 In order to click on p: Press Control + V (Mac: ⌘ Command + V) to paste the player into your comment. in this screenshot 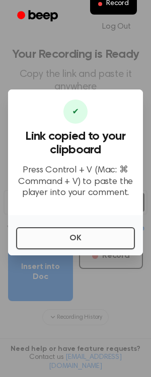, I will do `click(75, 182)`.